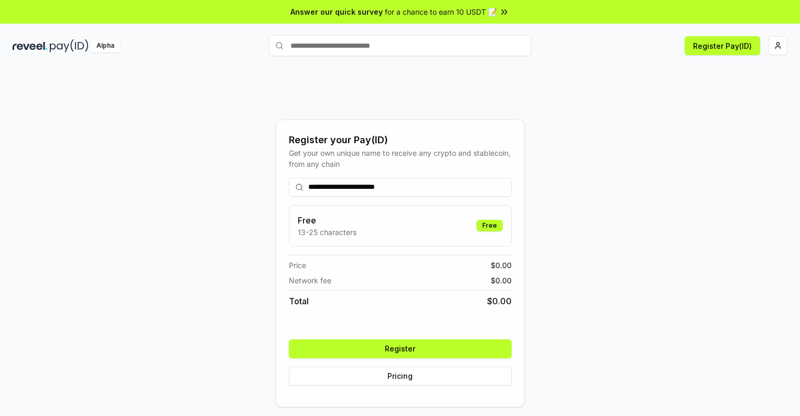  What do you see at coordinates (69, 46) in the screenshot?
I see `img: pay_id` at bounding box center [69, 46].